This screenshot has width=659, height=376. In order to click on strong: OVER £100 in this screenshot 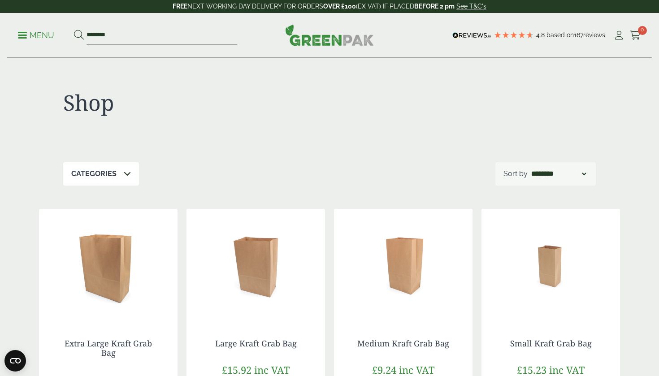, I will do `click(339, 6)`.